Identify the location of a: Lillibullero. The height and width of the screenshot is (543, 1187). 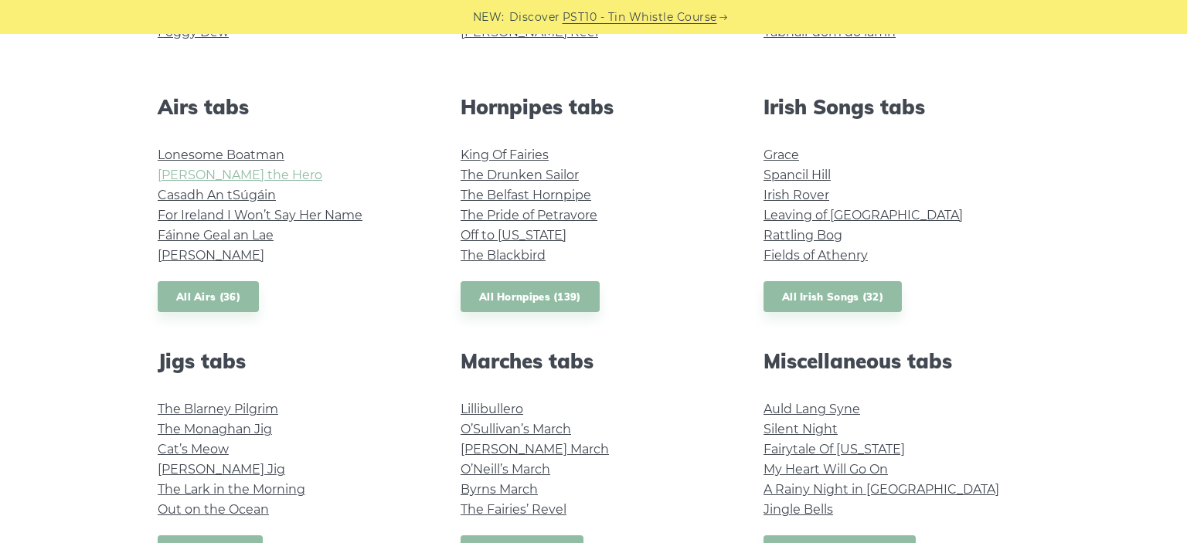
(491, 409).